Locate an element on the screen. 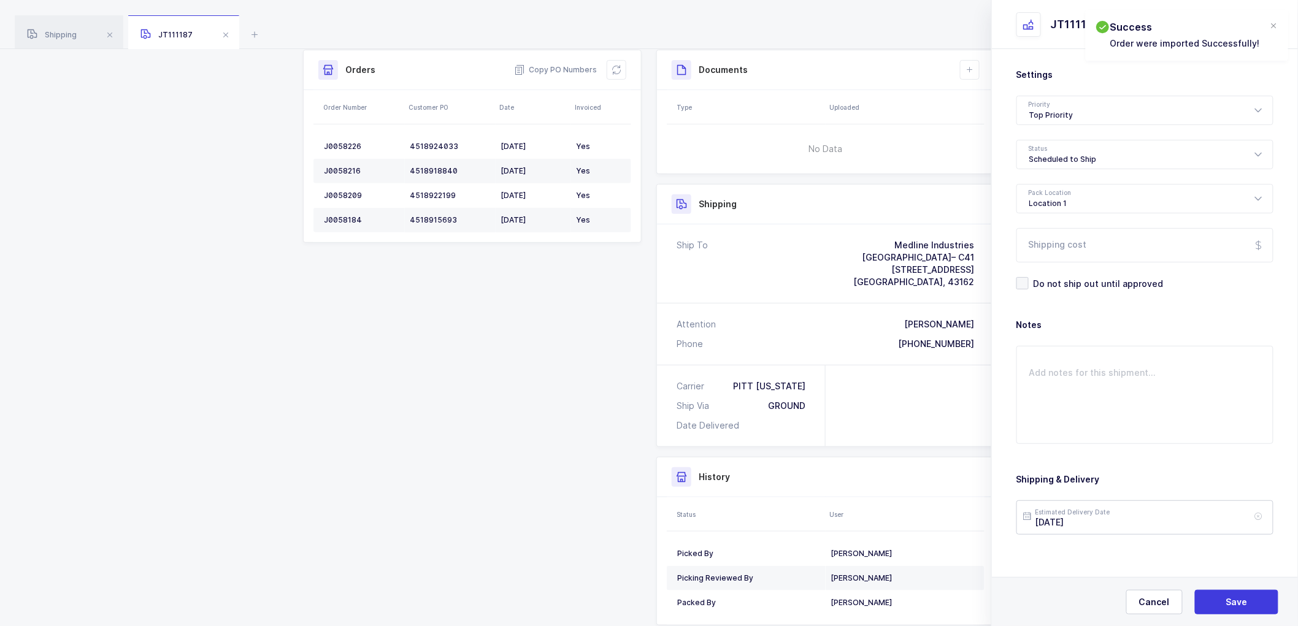 This screenshot has height=626, width=1298. div: 4518915693 is located at coordinates (450, 220).